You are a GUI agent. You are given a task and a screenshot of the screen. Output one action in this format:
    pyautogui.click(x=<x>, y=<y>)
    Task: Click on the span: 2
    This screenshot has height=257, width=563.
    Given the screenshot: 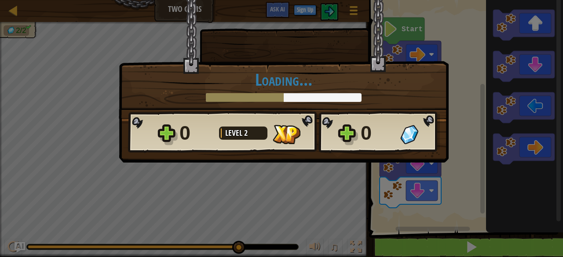 What is the action you would take?
    pyautogui.click(x=246, y=133)
    